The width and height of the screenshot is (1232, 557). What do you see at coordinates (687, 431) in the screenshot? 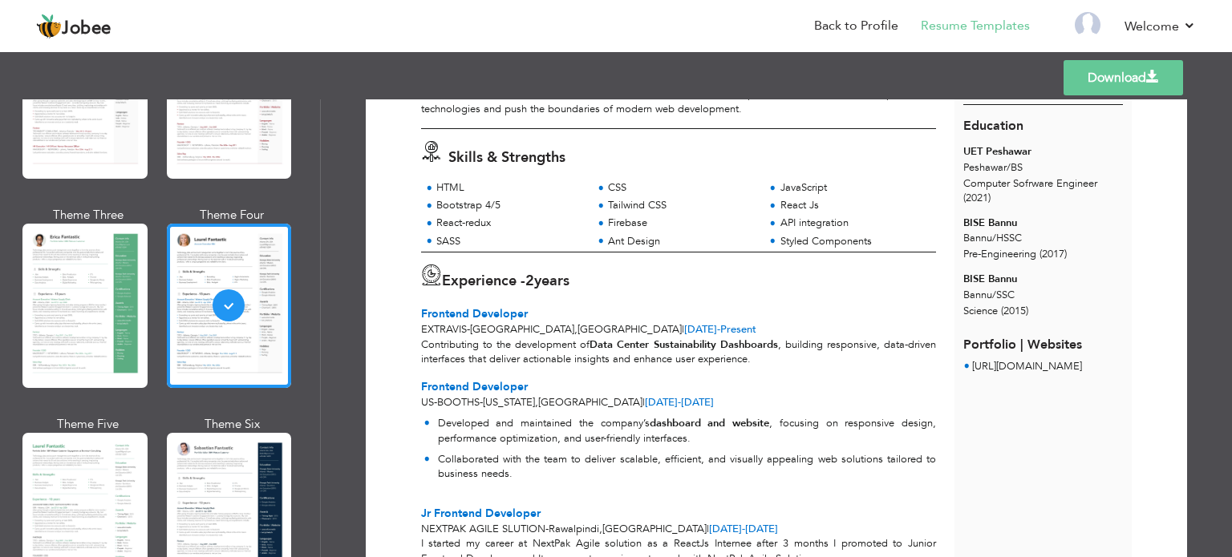
I see `p: Developed and maintained the company’s , focusing on responsive design, performance optimization,...` at bounding box center [687, 431].